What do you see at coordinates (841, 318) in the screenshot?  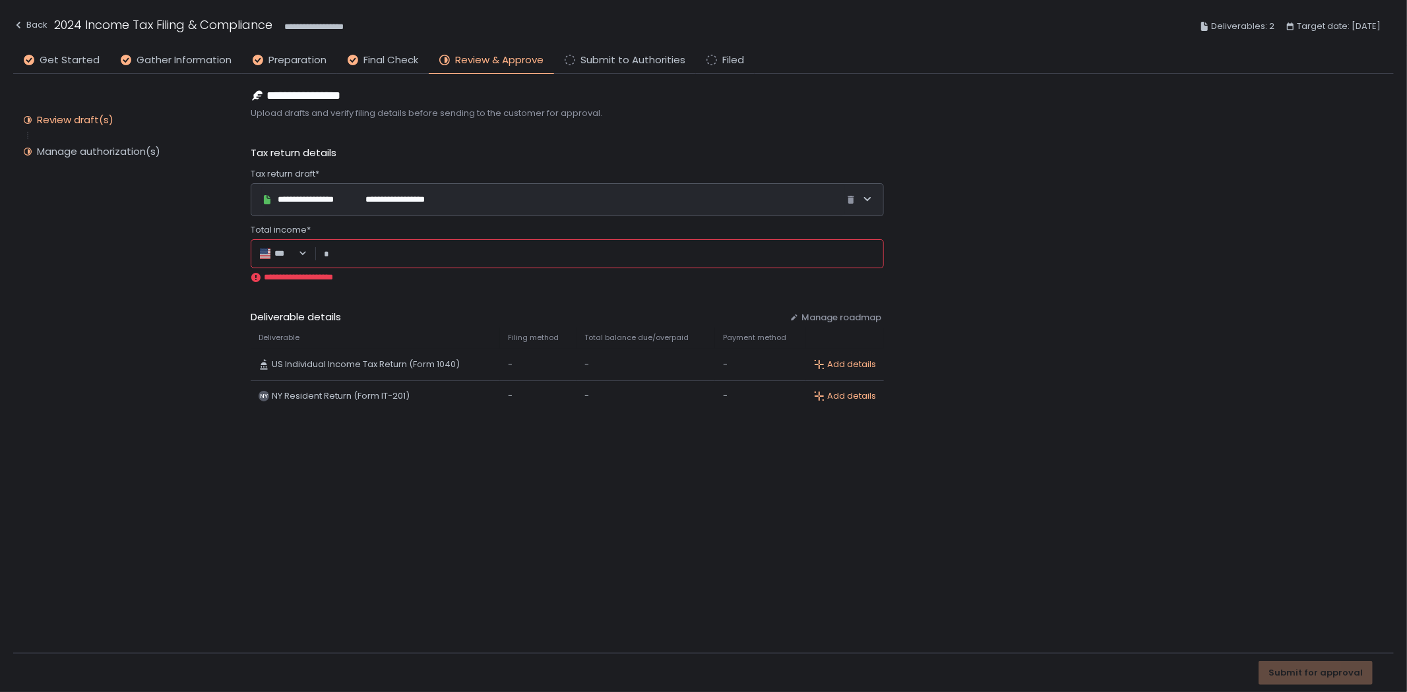 I see `span: Manage roadmap` at bounding box center [841, 318].